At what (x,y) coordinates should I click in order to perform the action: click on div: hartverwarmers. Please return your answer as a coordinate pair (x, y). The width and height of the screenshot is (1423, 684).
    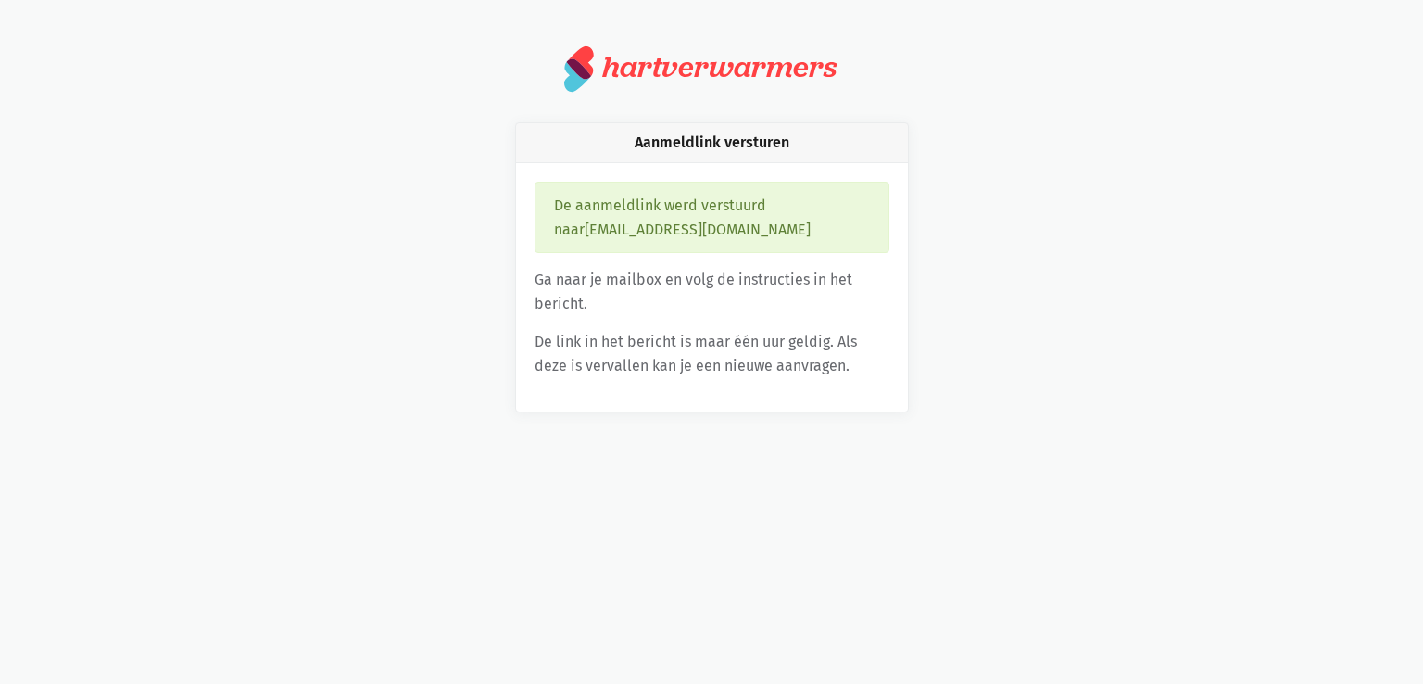
    Looking at the image, I should click on (719, 67).